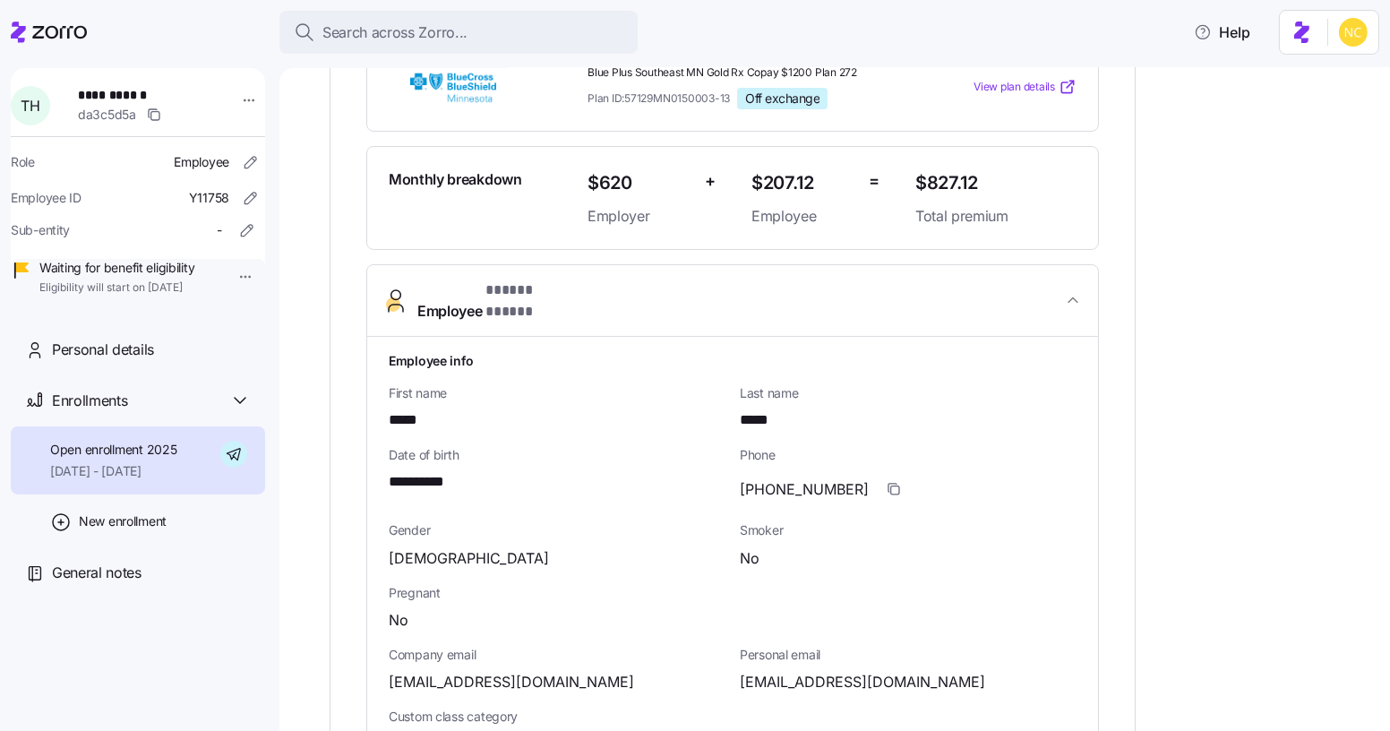 The height and width of the screenshot is (731, 1390). What do you see at coordinates (996, 216) in the screenshot?
I see `span: Total premium` at bounding box center [996, 216].